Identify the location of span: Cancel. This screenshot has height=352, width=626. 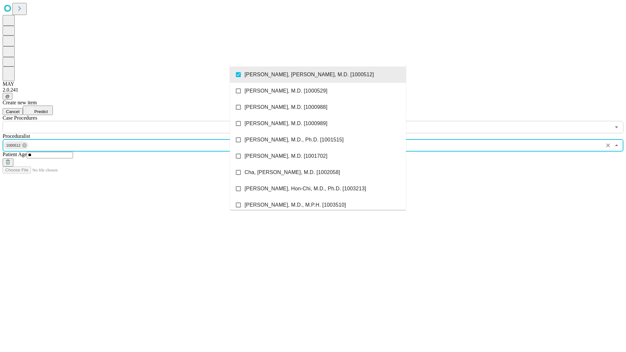
(13, 112).